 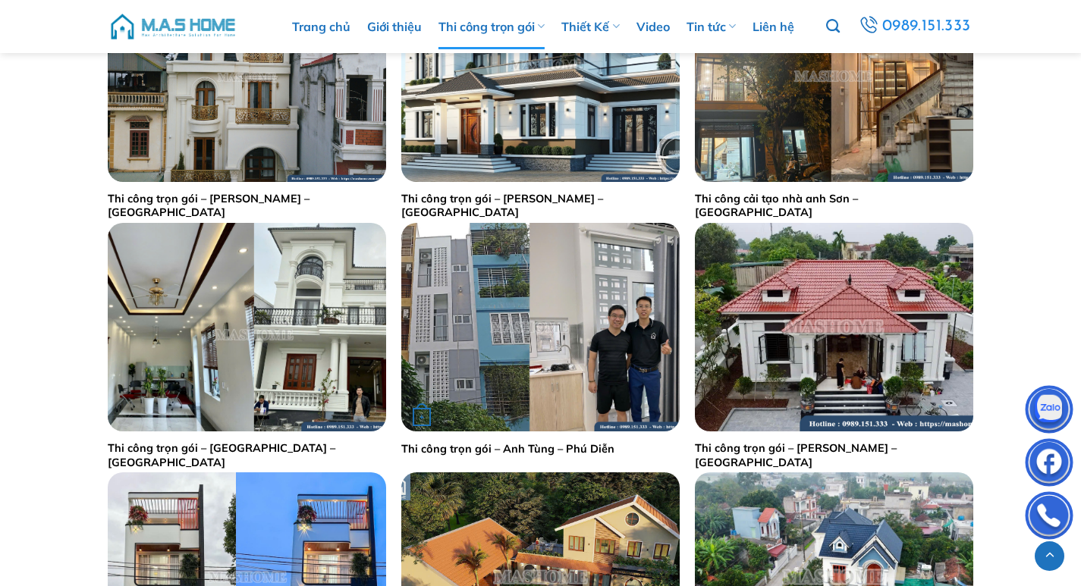 What do you see at coordinates (395, 27) in the screenshot?
I see `a: Giới thiệu` at bounding box center [395, 27].